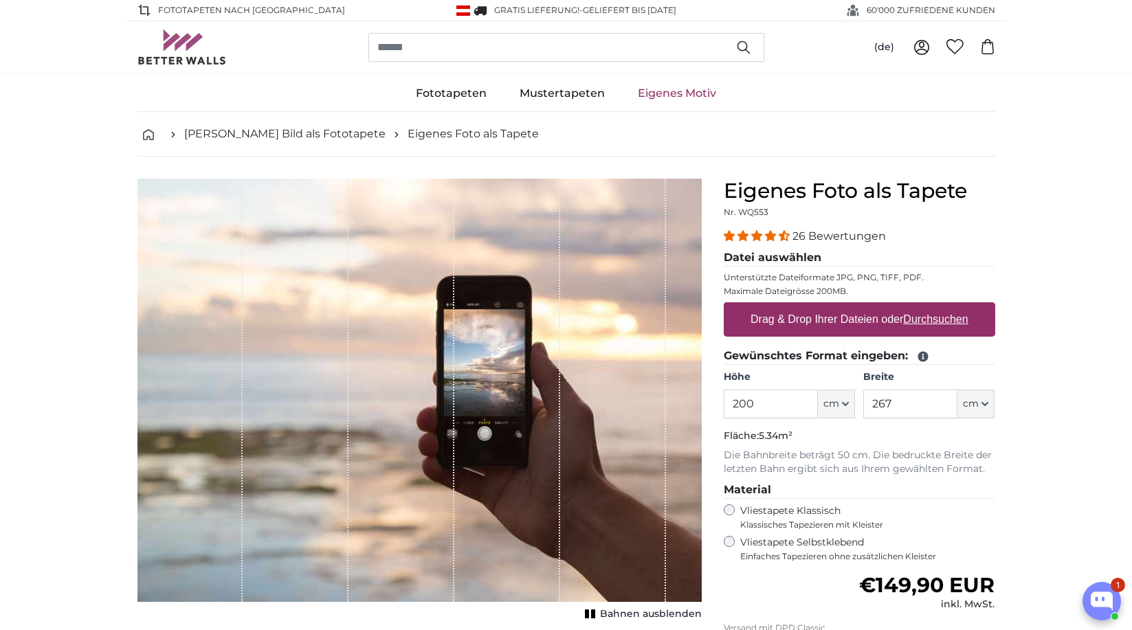  I want to click on span: GRATIS Lieferung!, so click(537, 10).